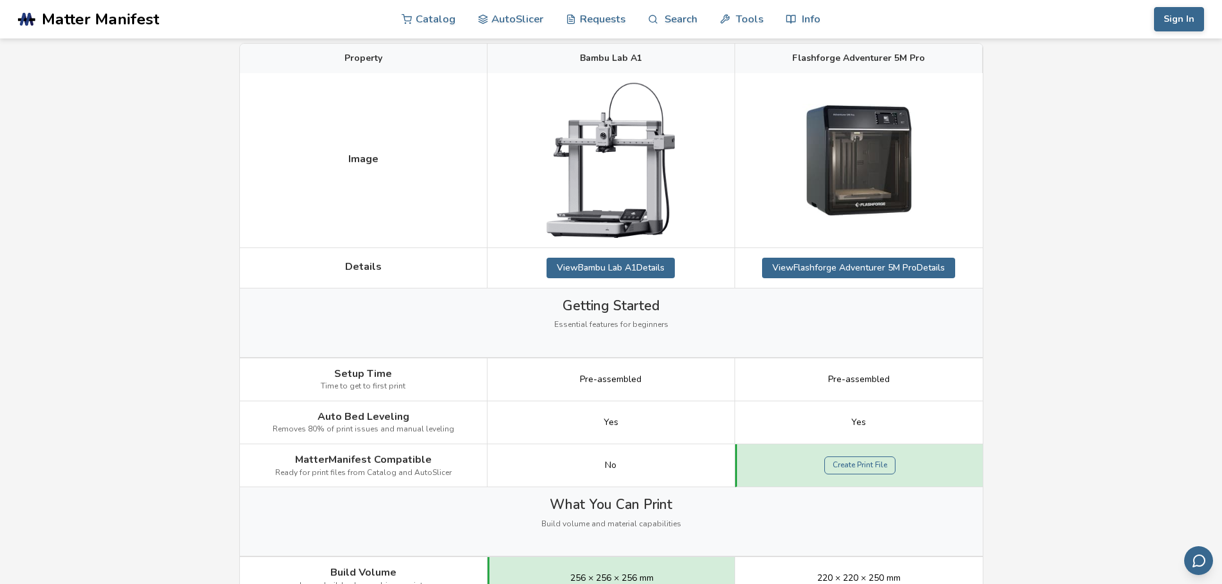  I want to click on span: Details, so click(363, 267).